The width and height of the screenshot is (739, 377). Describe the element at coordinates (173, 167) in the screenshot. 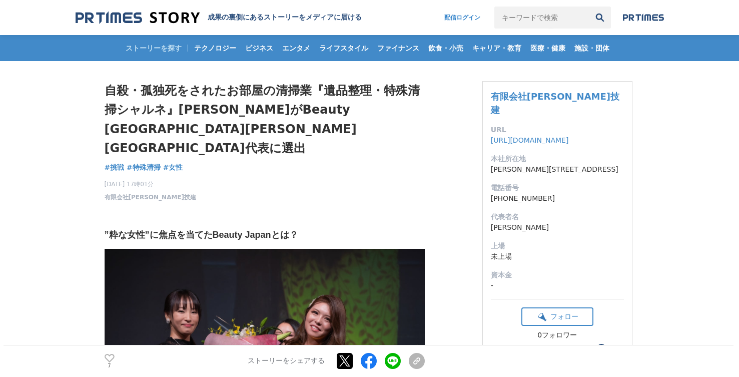

I see `span: #女性` at that location.